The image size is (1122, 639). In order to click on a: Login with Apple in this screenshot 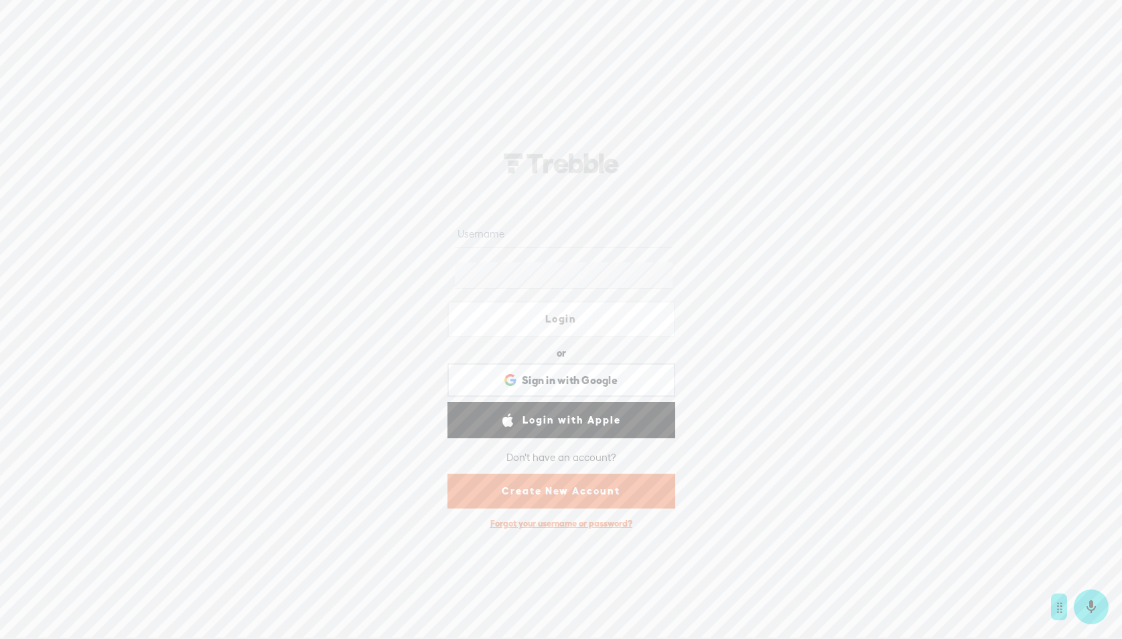, I will do `click(561, 421)`.